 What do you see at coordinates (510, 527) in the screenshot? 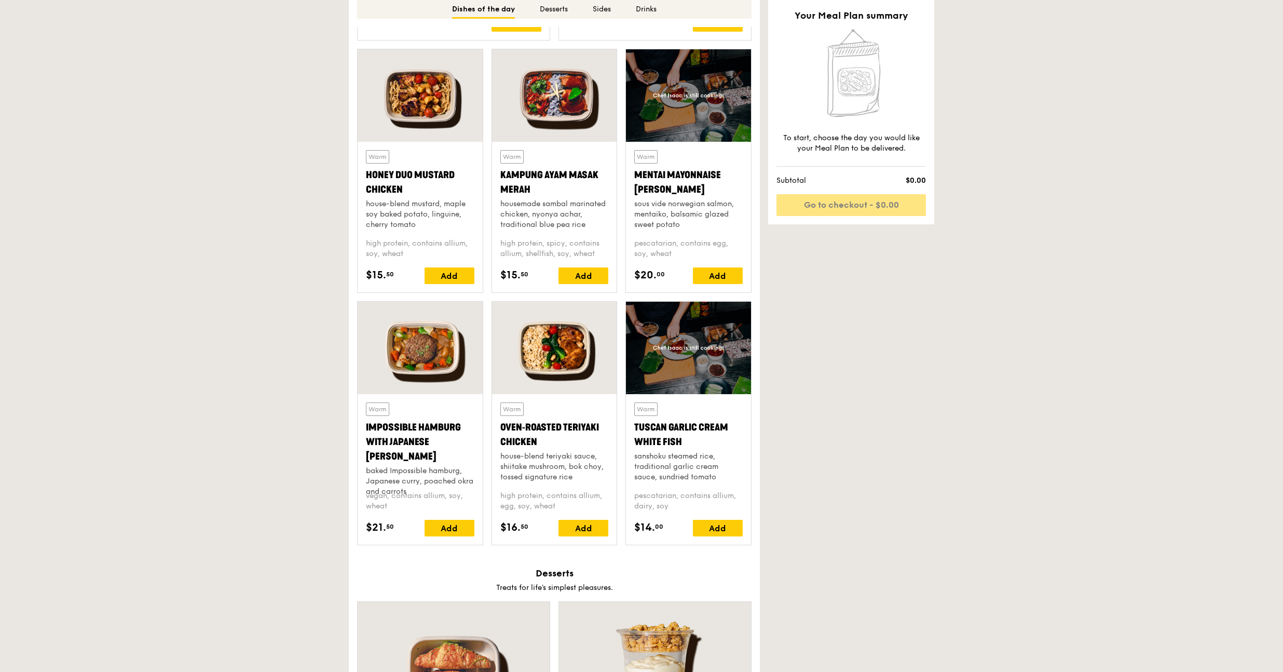
I see `span: $16.` at bounding box center [510, 527].